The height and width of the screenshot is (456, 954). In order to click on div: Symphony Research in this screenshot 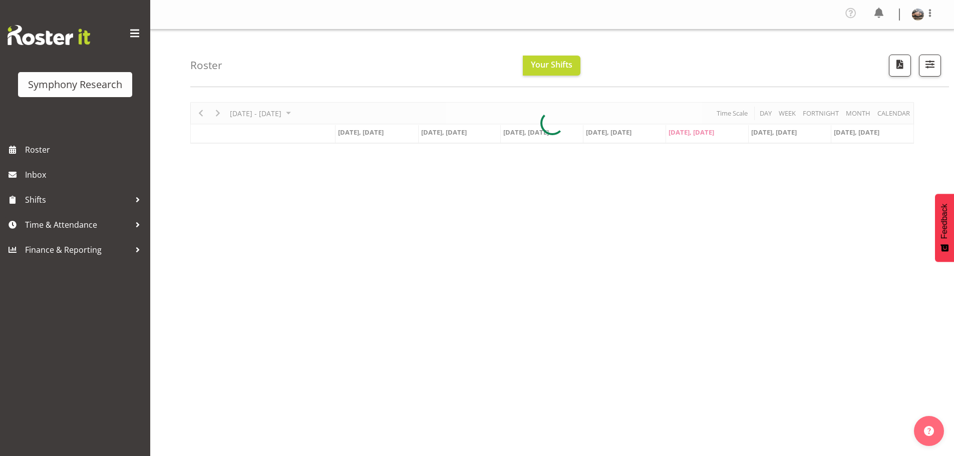, I will do `click(75, 85)`.